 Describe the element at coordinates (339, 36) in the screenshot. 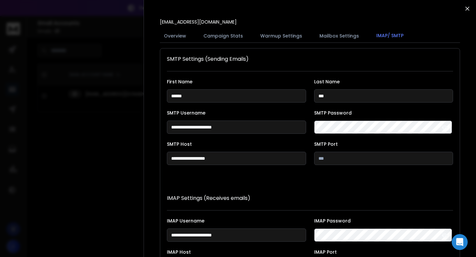

I see `button: Mailbox Settings` at that location.